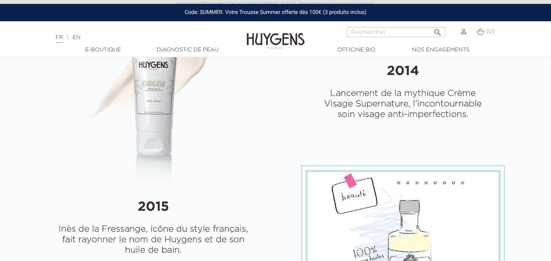 The image size is (551, 261). Describe the element at coordinates (59, 39) in the screenshot. I see `a: FR` at that location.